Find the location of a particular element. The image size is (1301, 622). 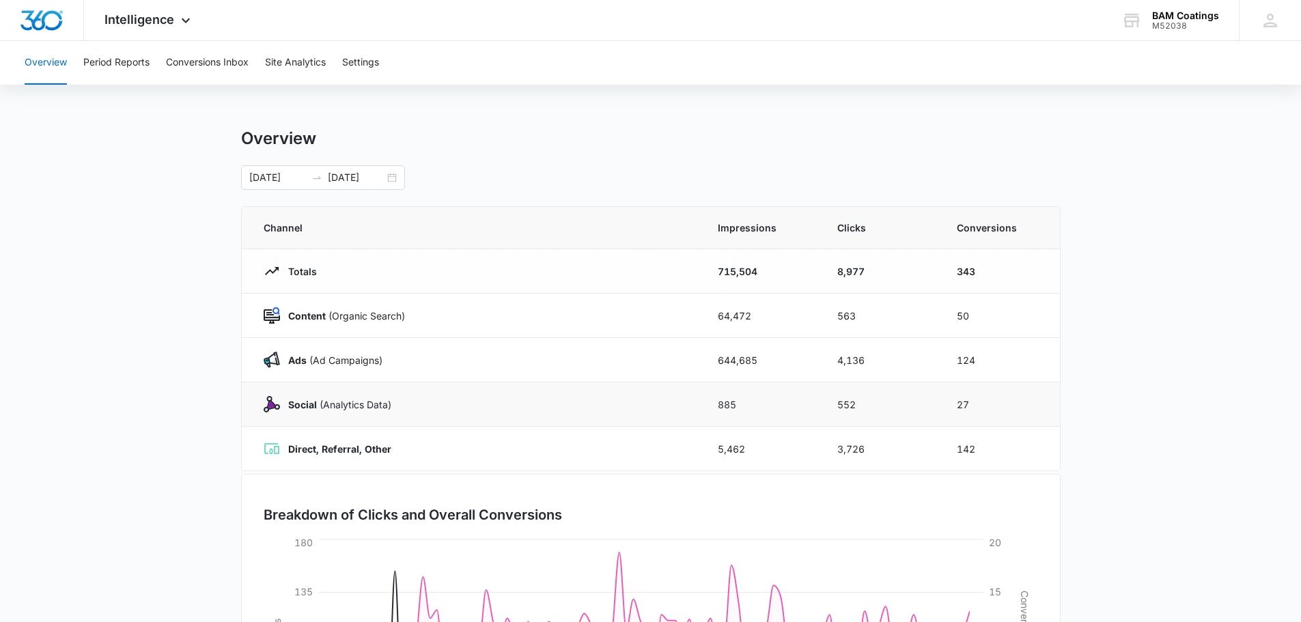

span: Impressions is located at coordinates (761, 227).